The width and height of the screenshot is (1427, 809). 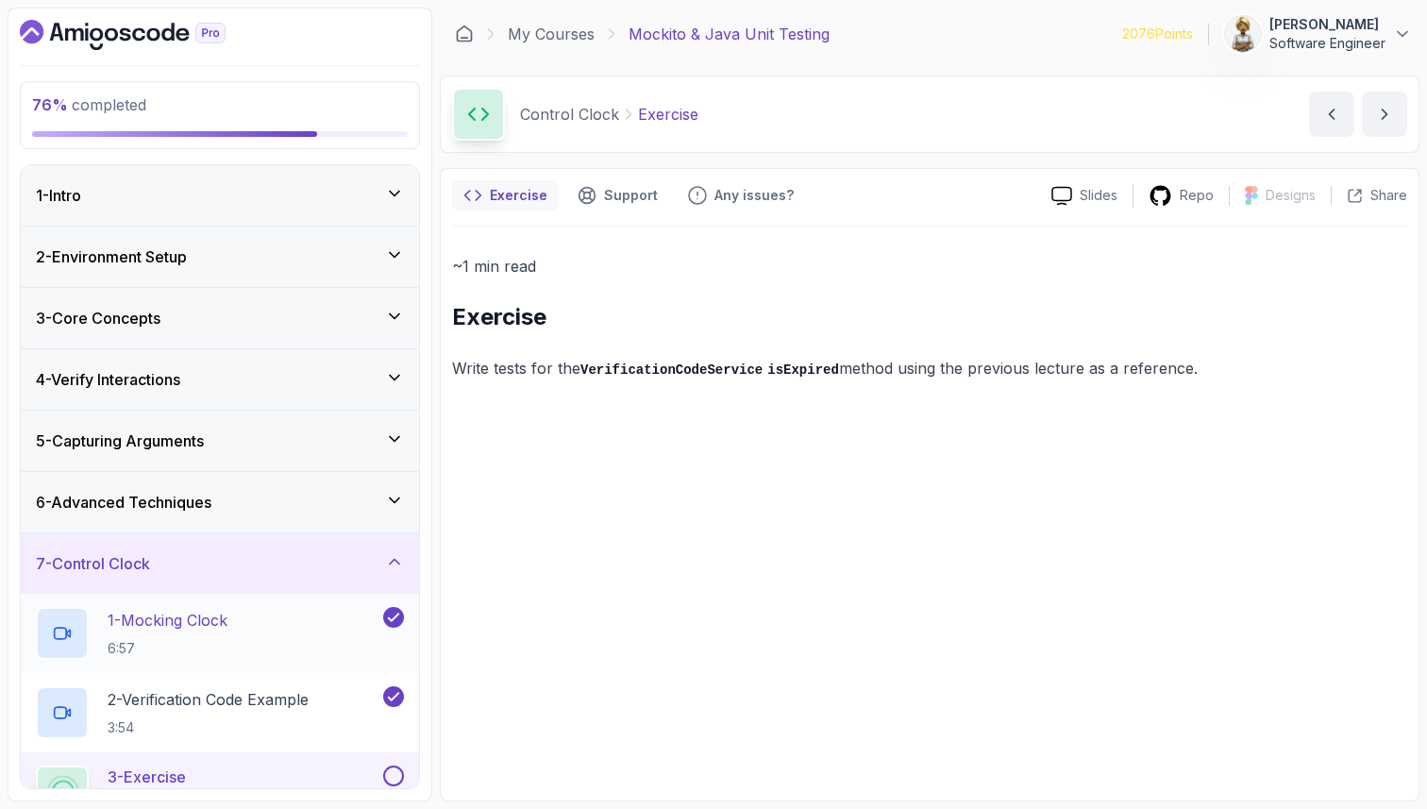 I want to click on h3: 3 - Core Concepts, so click(x=98, y=318).